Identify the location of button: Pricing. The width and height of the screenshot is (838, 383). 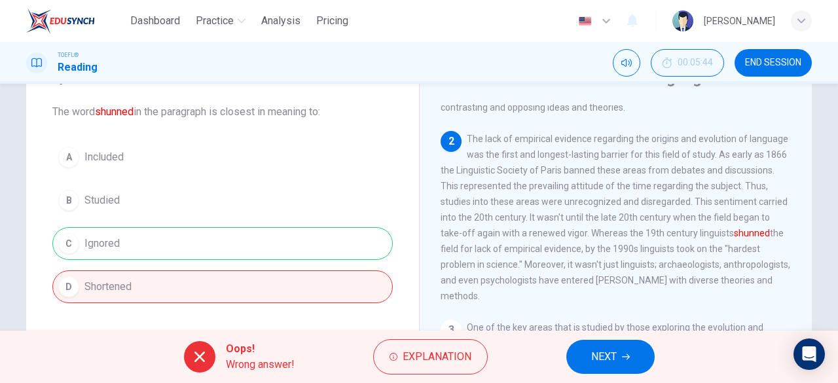
(332, 21).